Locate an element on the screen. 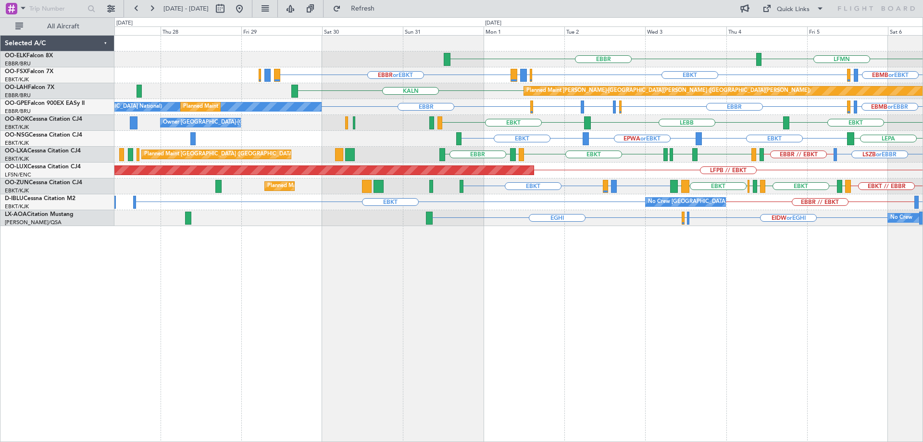 The width and height of the screenshot is (923, 442). span: OO-LAH is located at coordinates (16, 87).